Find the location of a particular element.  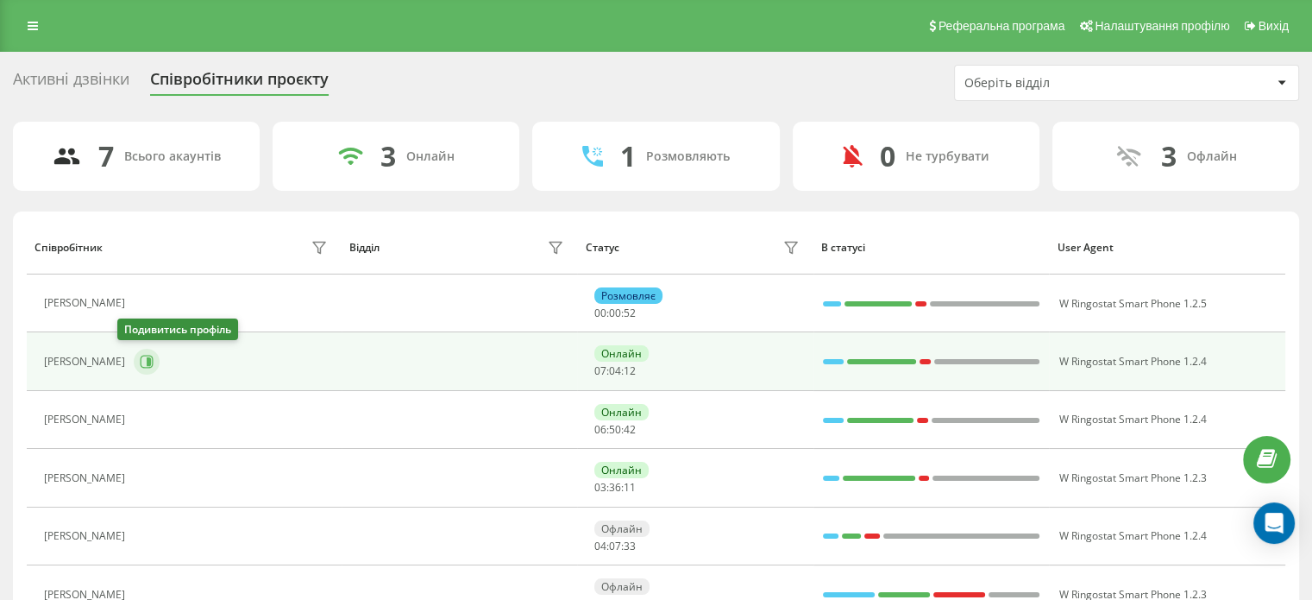

div: 0 is located at coordinates (888, 156).